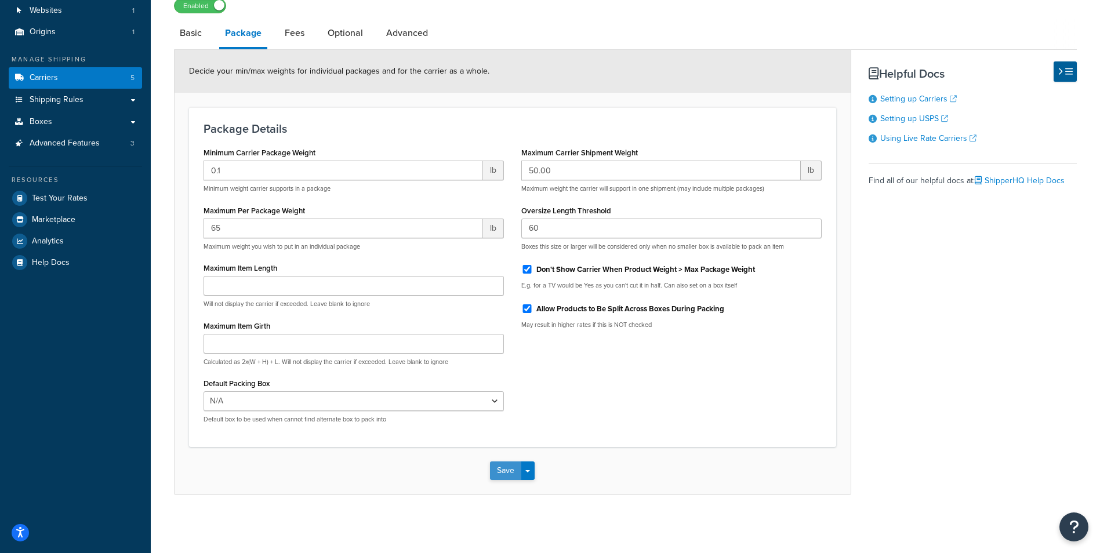  I want to click on a: Help Docs, so click(75, 263).